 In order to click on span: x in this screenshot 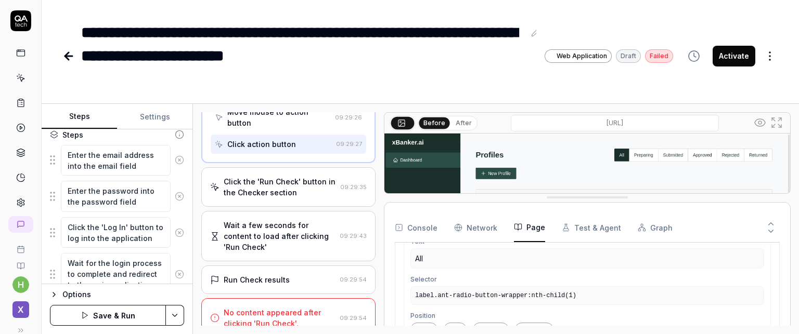, I will do `click(21, 310)`.